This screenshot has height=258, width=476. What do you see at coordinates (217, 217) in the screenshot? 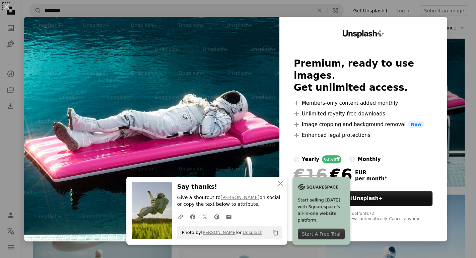
I see `a: Share on Pinterest` at bounding box center [217, 217].